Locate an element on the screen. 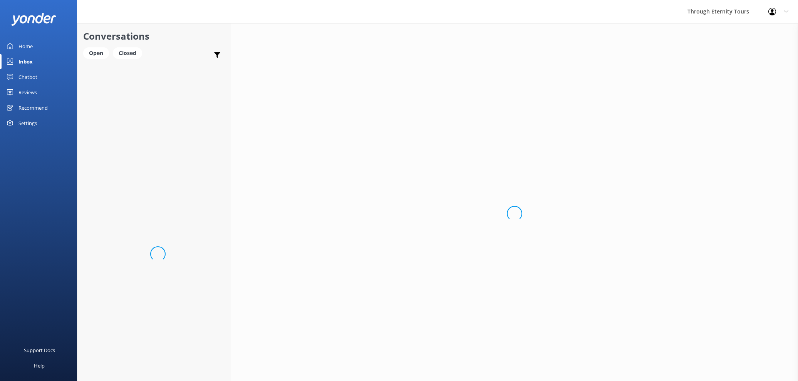 Image resolution: width=798 pixels, height=381 pixels. div: Open is located at coordinates (96, 53).